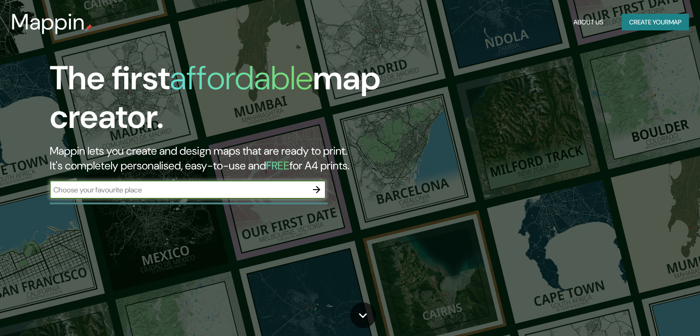 This screenshot has height=336, width=700. Describe the element at coordinates (48, 22) in the screenshot. I see `h3: Mappin` at that location.